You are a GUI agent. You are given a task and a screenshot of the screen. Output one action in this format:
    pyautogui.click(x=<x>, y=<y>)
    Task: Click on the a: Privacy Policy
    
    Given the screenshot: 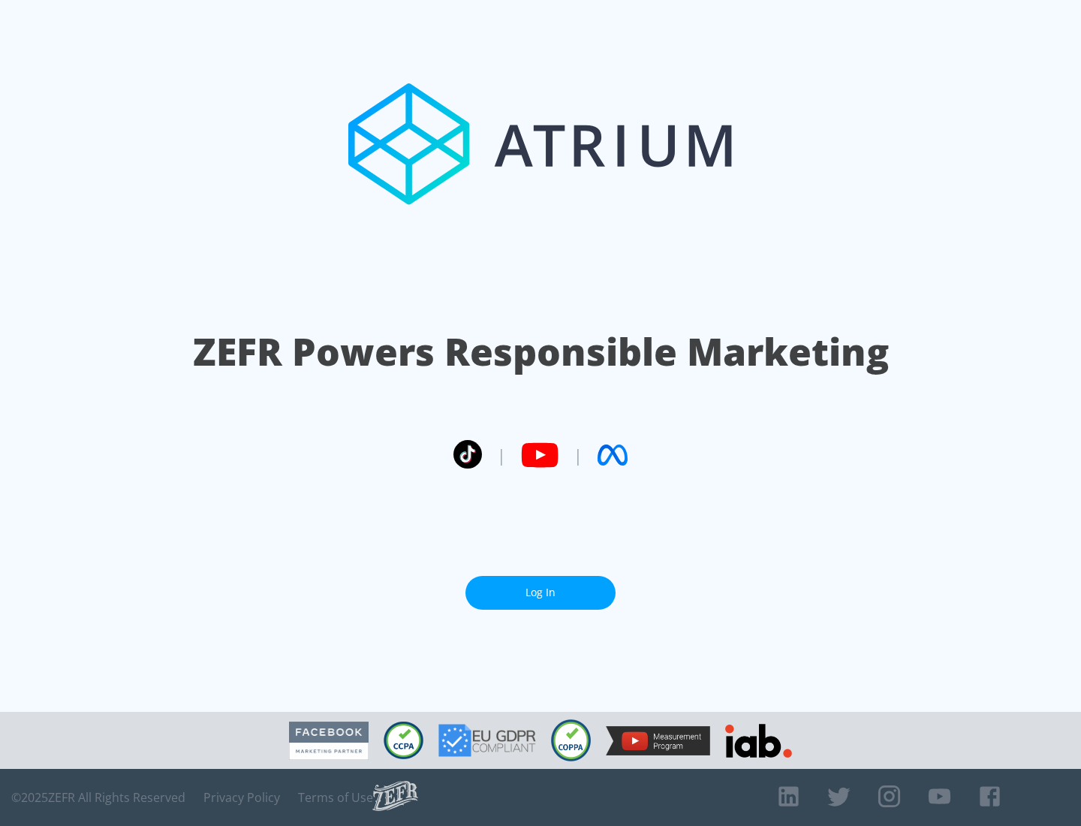 What is the action you would take?
    pyautogui.click(x=242, y=797)
    